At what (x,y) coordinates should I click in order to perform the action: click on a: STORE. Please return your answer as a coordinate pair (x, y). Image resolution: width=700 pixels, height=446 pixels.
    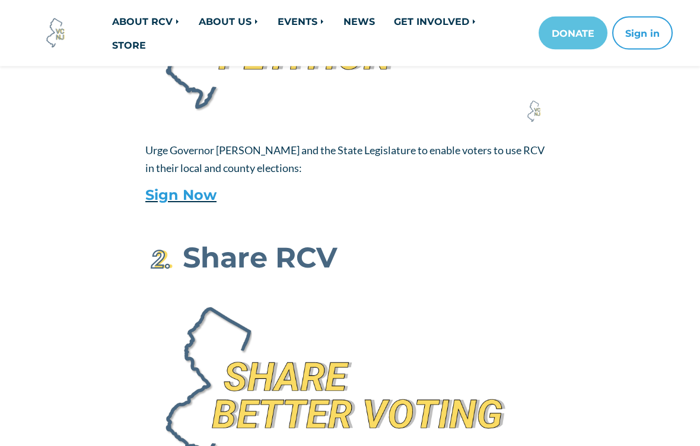
    Looking at the image, I should click on (129, 45).